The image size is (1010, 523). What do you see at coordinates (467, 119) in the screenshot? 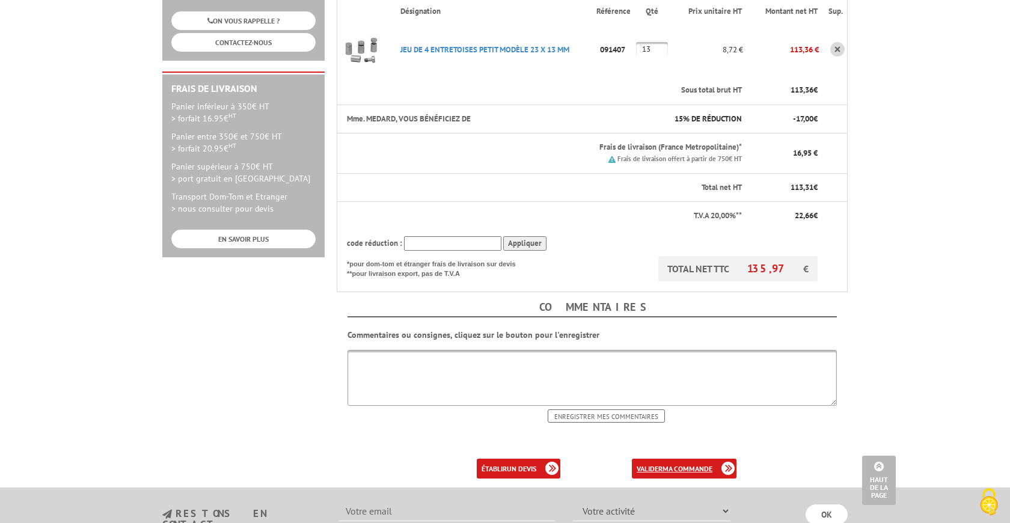
I see `th: Mme. MEDARD, VOUS BÉNÉFICIEZ DE` at bounding box center [467, 119].